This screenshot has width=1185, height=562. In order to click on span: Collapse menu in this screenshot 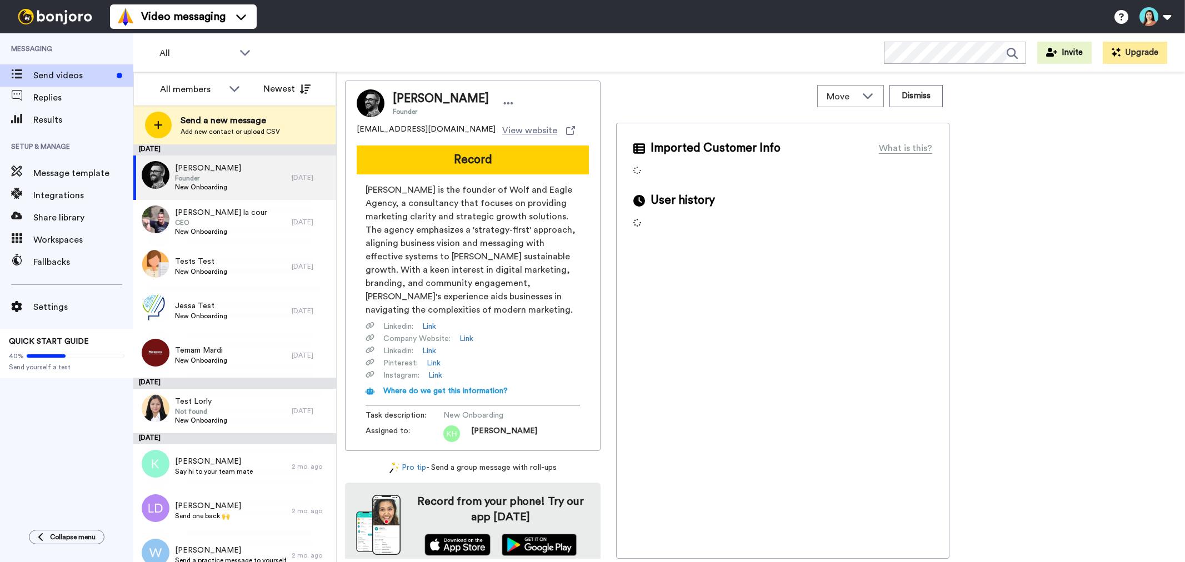, I will do `click(73, 537)`.